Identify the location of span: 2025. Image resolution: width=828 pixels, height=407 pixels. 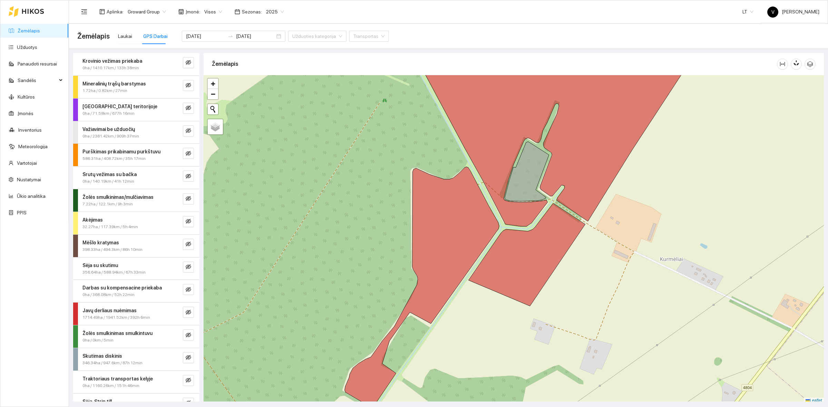
(275, 12).